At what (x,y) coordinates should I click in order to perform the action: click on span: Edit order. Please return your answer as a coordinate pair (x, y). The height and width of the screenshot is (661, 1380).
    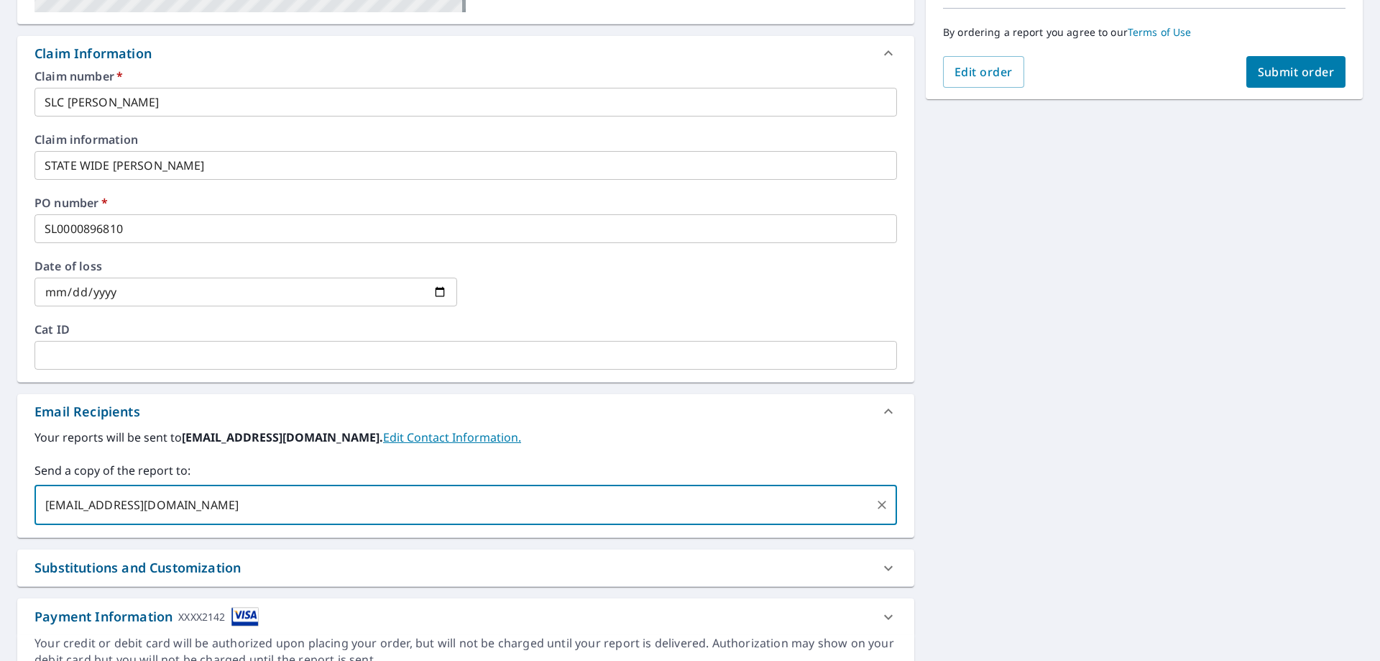
    Looking at the image, I should click on (983, 72).